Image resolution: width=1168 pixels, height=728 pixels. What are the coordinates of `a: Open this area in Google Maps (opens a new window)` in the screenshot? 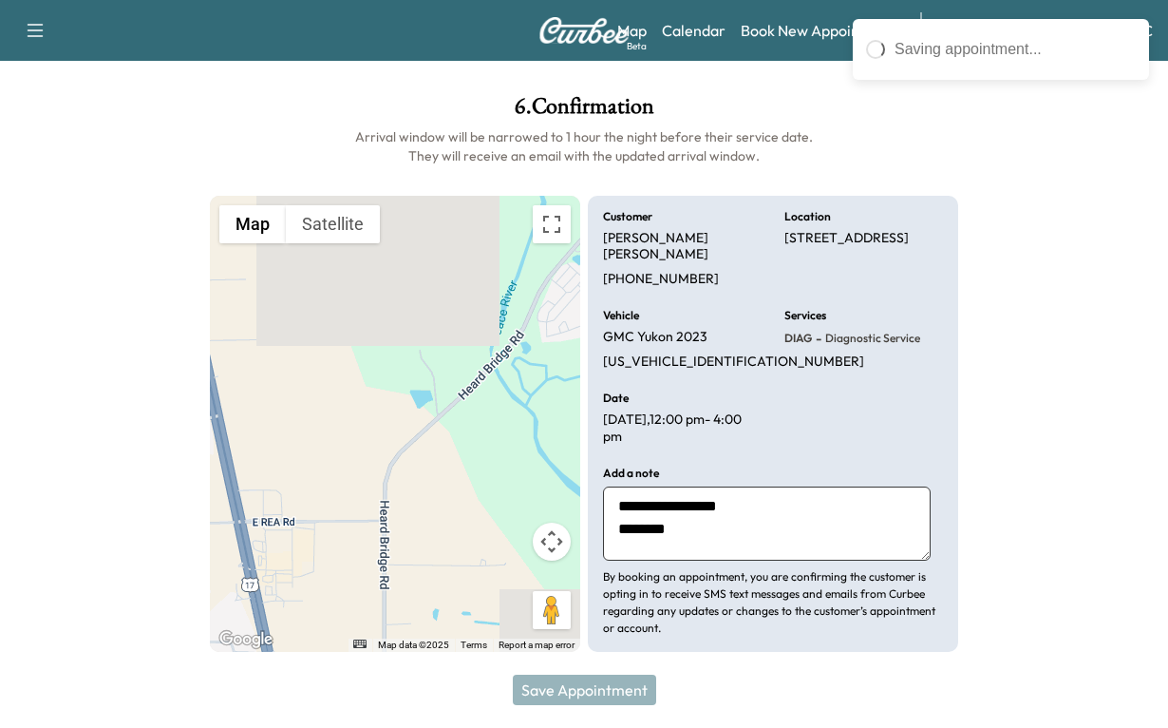 It's located at (246, 639).